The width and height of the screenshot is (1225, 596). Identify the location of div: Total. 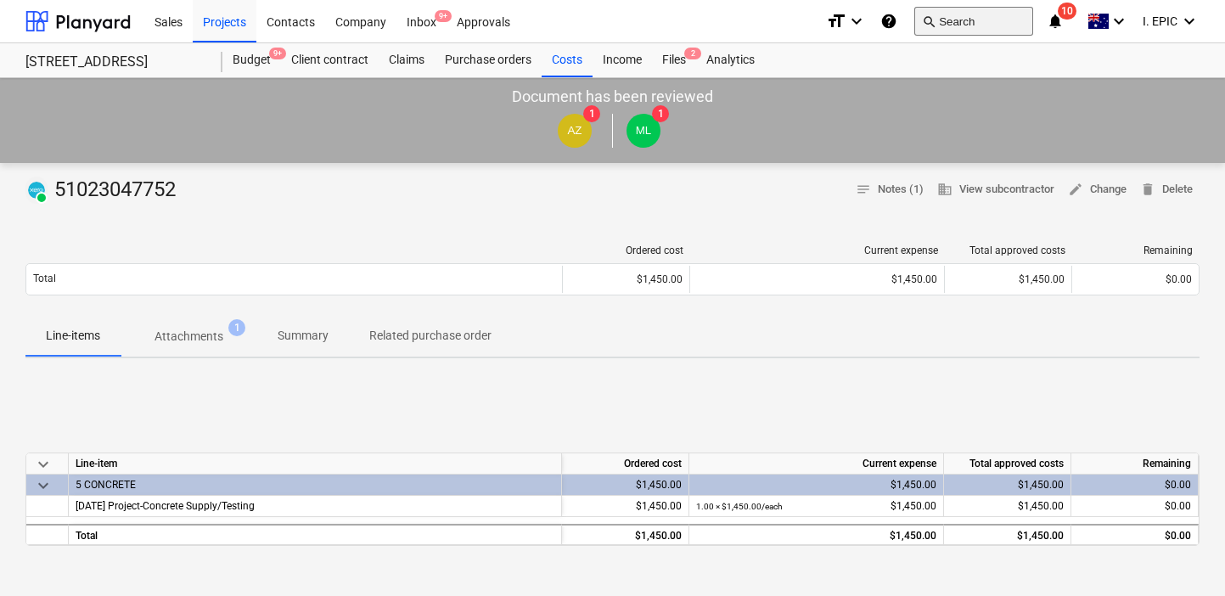
(315, 534).